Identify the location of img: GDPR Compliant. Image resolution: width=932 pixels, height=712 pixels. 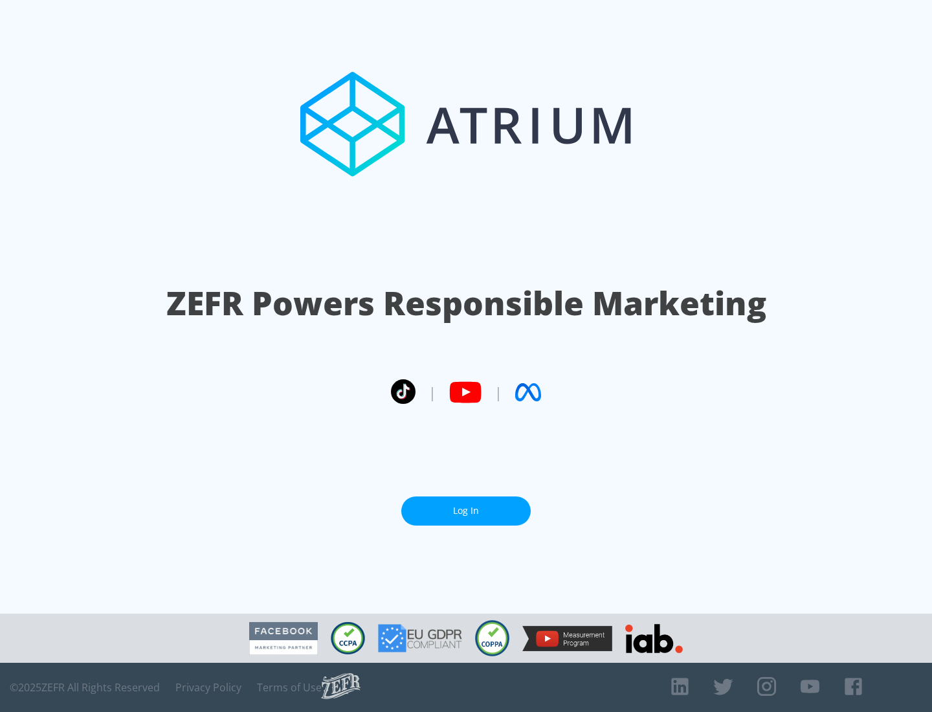
(420, 638).